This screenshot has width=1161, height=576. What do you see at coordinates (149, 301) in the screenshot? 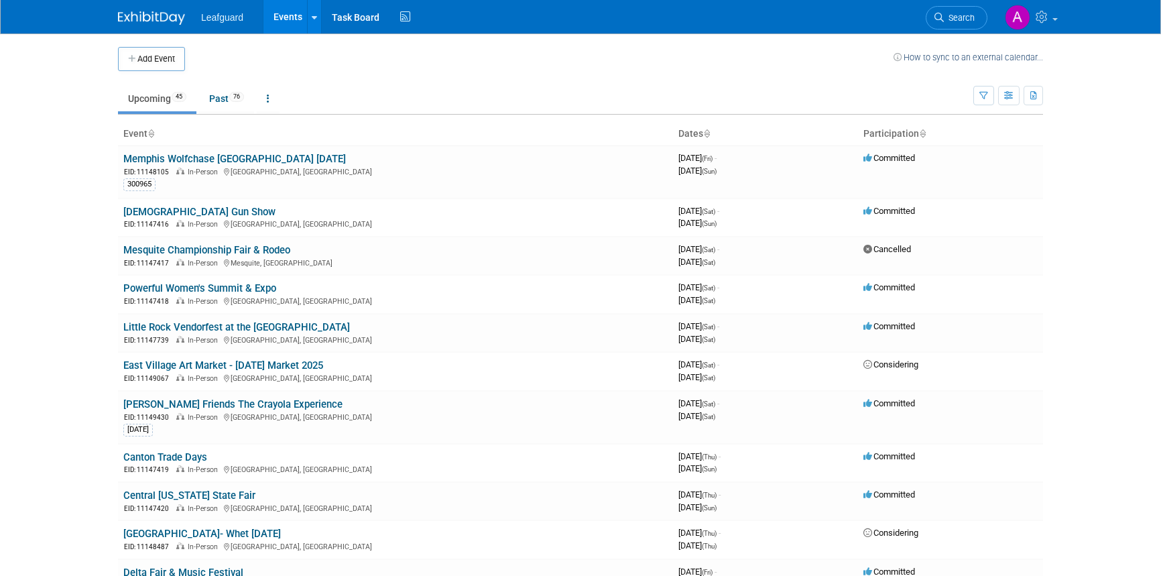
I see `span: EID: 11147418` at bounding box center [149, 301].